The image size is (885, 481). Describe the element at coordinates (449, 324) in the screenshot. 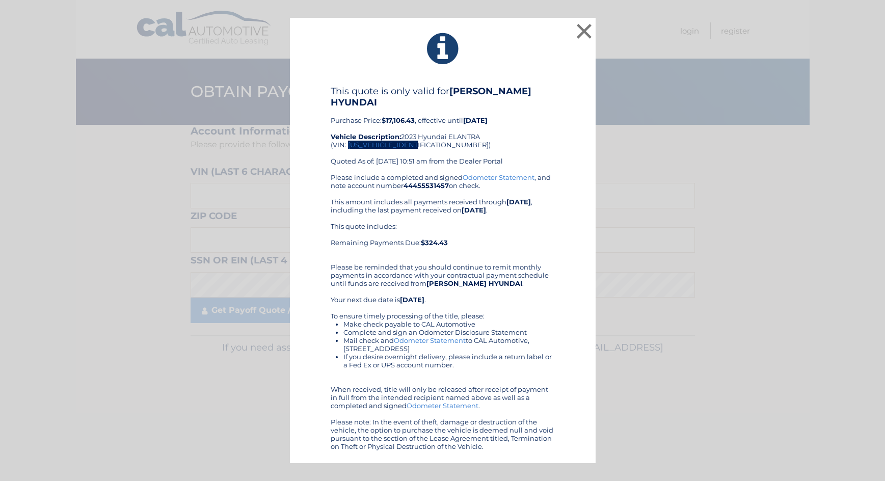

I see `li: Make check payable to CAL Automotive` at that location.